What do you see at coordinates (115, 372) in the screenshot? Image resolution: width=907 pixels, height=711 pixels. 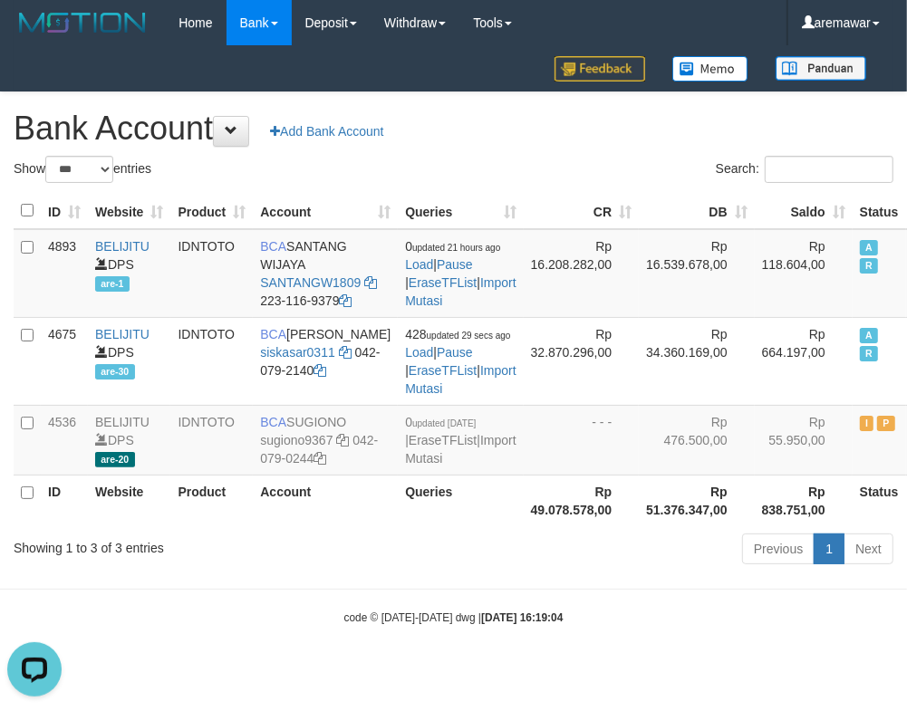 I see `span: are-30` at bounding box center [115, 372].